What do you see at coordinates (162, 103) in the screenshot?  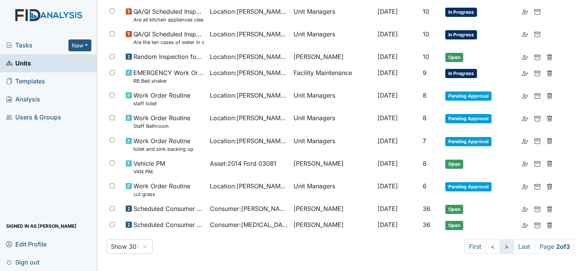 I see `small: staff toilet` at bounding box center [162, 103].